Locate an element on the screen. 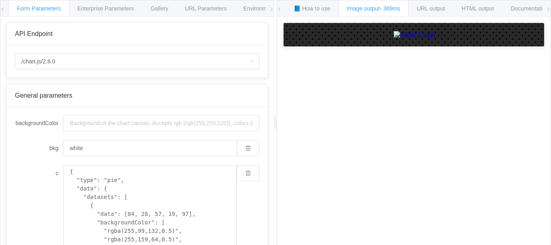  span: URL Parameters is located at coordinates (206, 8).